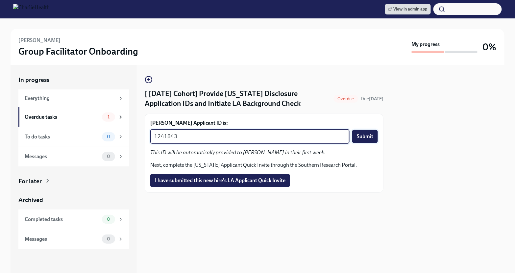 This screenshot has height=273, width=515. Describe the element at coordinates (74, 200) in the screenshot. I see `a: Archived` at that location.